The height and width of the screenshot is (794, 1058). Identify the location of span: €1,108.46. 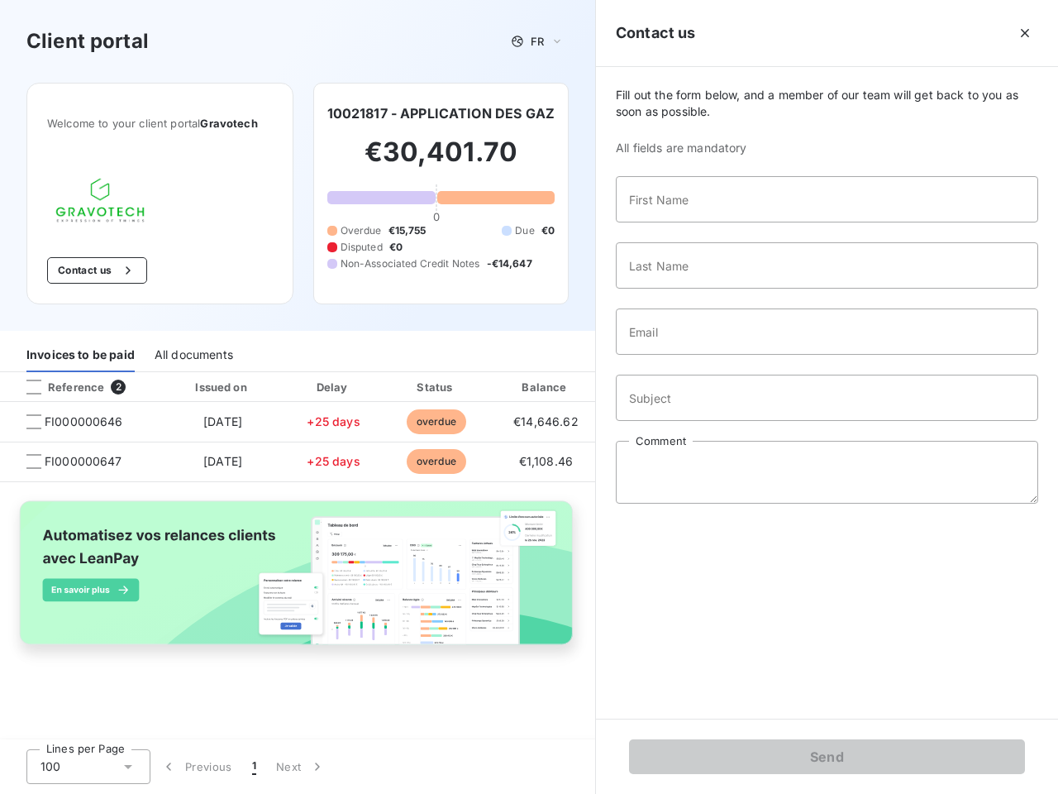
(546, 460).